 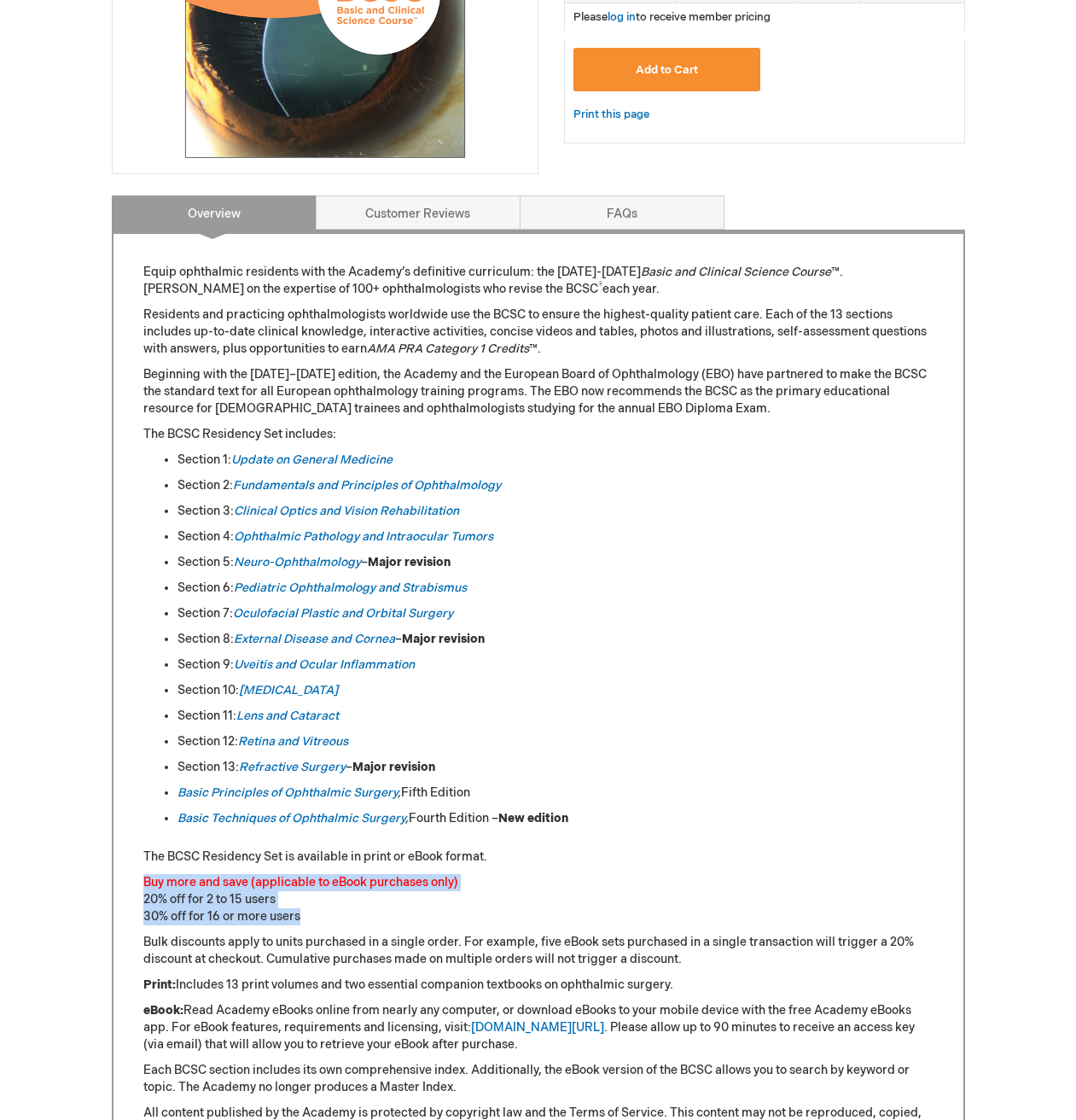 I want to click on li: Fourth Edition –, so click(x=555, y=819).